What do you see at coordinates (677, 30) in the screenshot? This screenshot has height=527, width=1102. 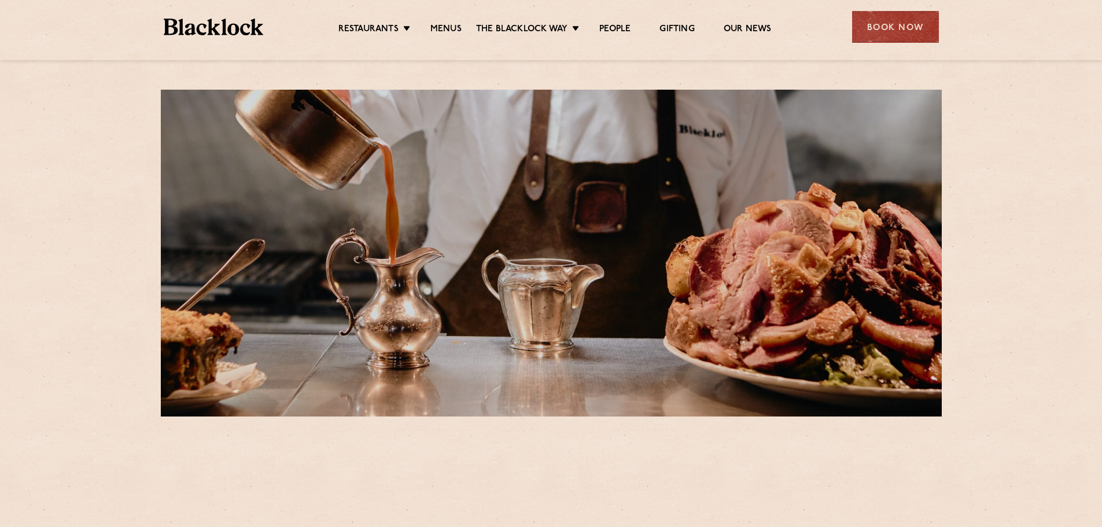 I see `a: Gifting` at bounding box center [677, 30].